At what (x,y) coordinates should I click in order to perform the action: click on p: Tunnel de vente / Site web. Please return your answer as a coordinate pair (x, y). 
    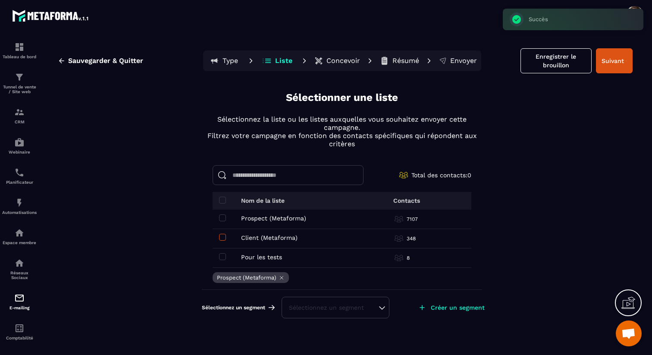
    Looking at the image, I should click on (19, 89).